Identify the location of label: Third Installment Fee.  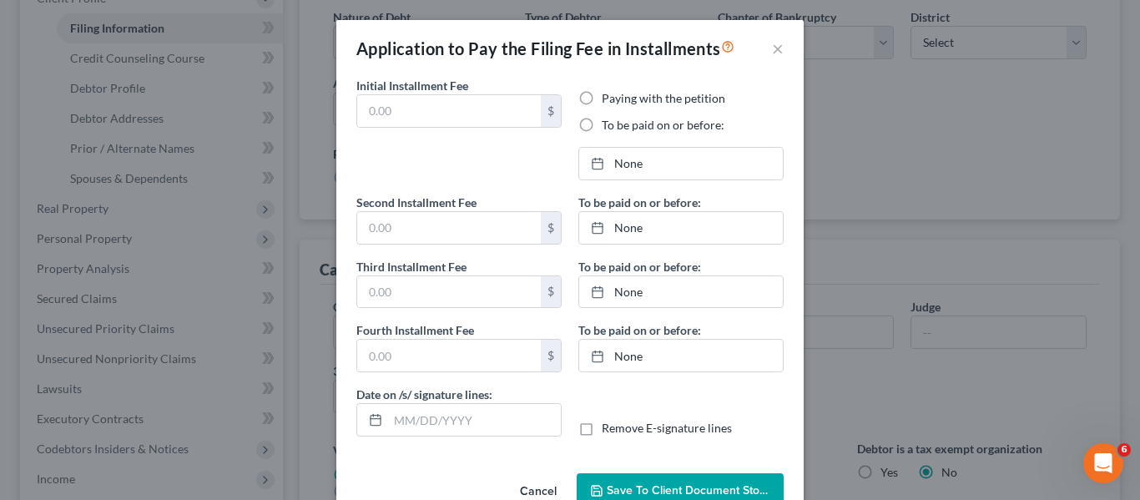
(411, 266).